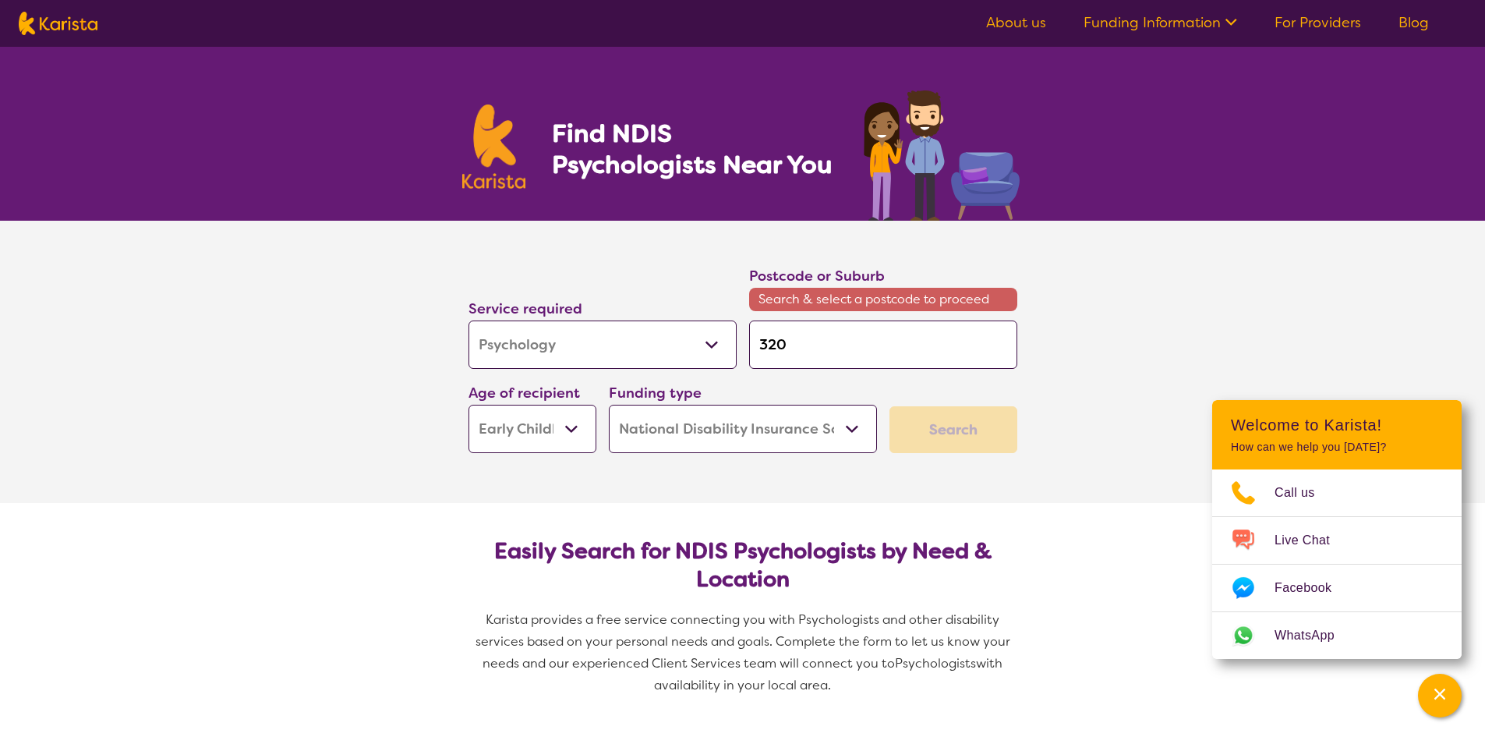 This screenshot has width=1485, height=737. I want to click on span: Facebook, so click(1312, 588).